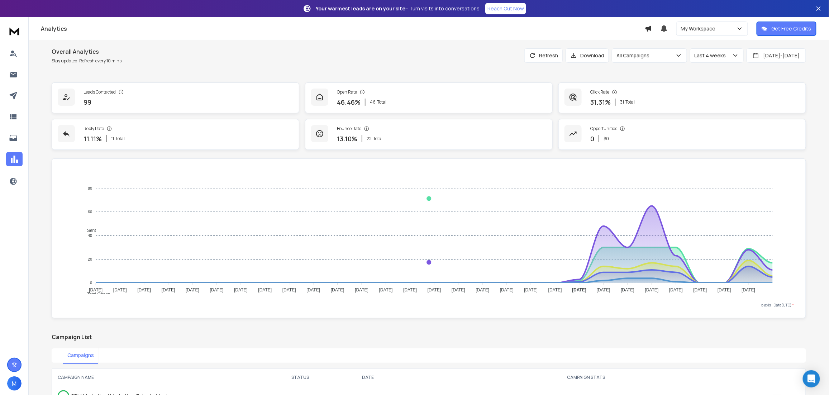 This screenshot has width=829, height=395. I want to click on p: Last 4 weeks, so click(712, 56).